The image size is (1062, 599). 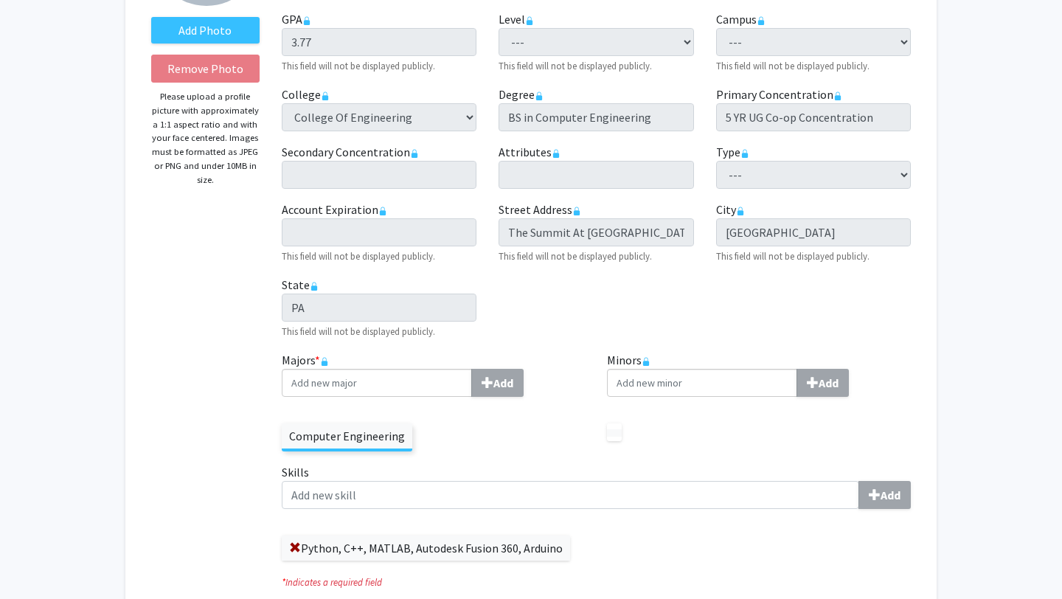 What do you see at coordinates (570, 495) in the screenshot?
I see `input: SkillsAdd` at bounding box center [570, 495].